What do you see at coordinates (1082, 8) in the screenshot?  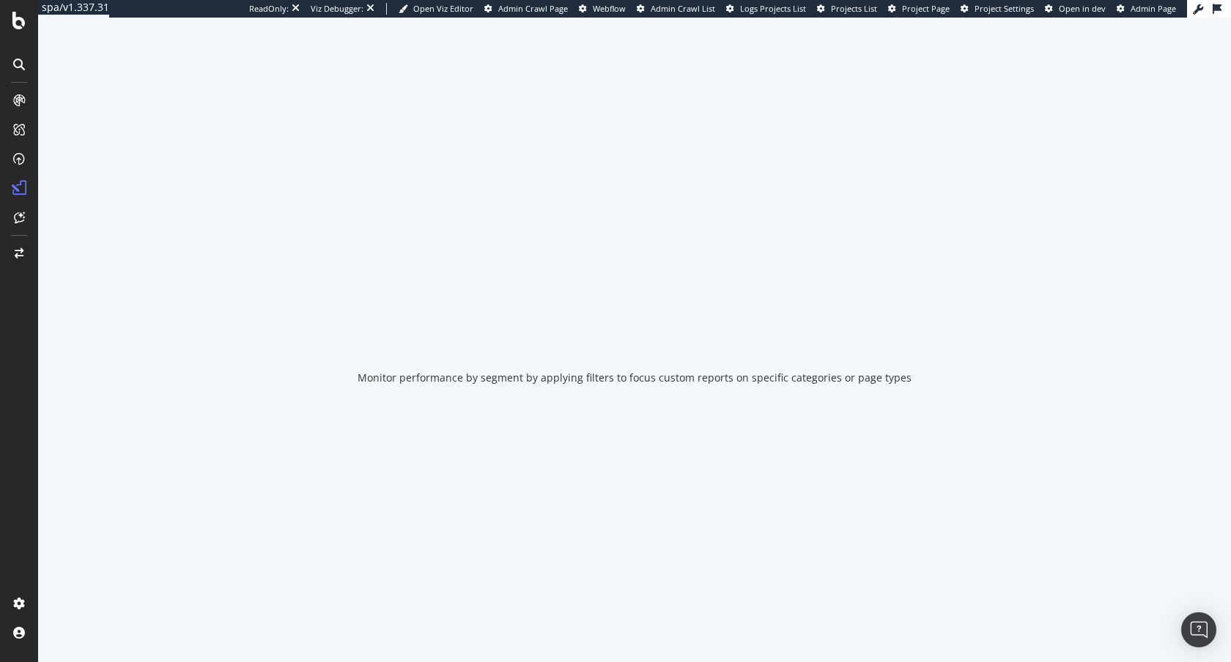 I see `span: Open in dev` at bounding box center [1082, 8].